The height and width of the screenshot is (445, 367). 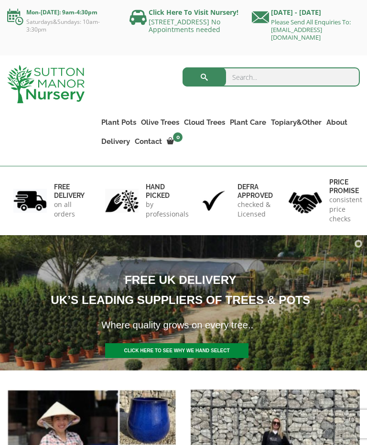 What do you see at coordinates (194, 12) in the screenshot?
I see `a: Click Here To Visit Nursery!` at bounding box center [194, 12].